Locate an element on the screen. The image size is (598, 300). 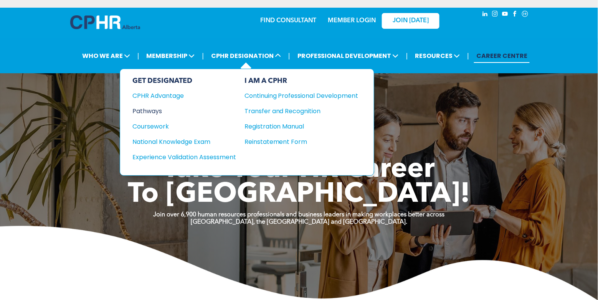
a: Experience Validation Assessment is located at coordinates (184, 157).